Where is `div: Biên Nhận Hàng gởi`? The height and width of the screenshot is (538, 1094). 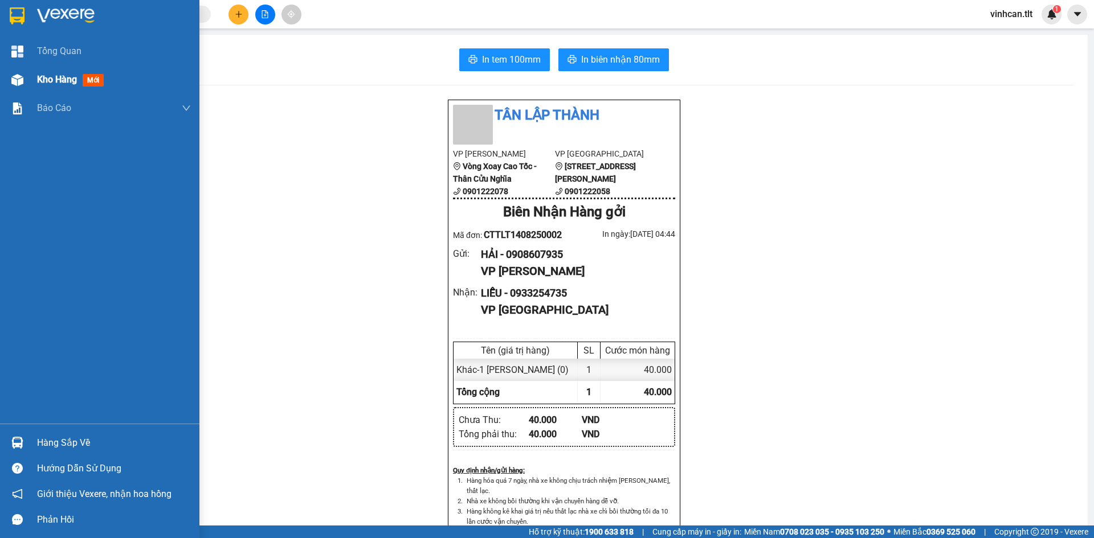
div: Biên Nhận Hàng gởi is located at coordinates (564, 212).